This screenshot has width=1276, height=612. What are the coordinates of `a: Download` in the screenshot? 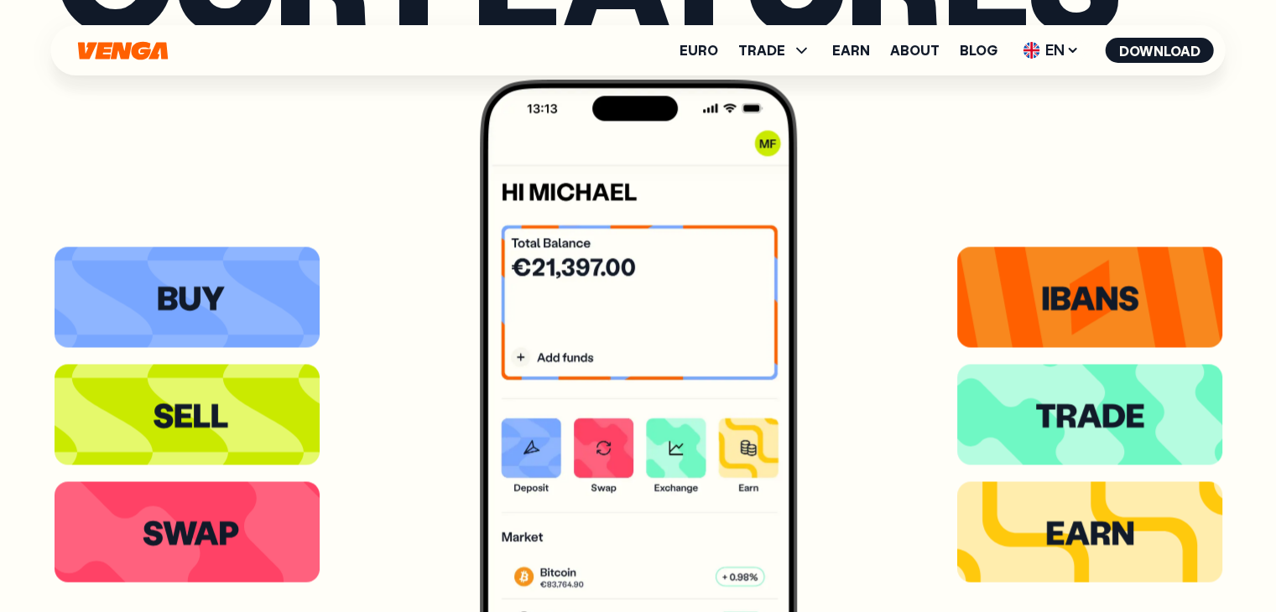 It's located at (1159, 50).